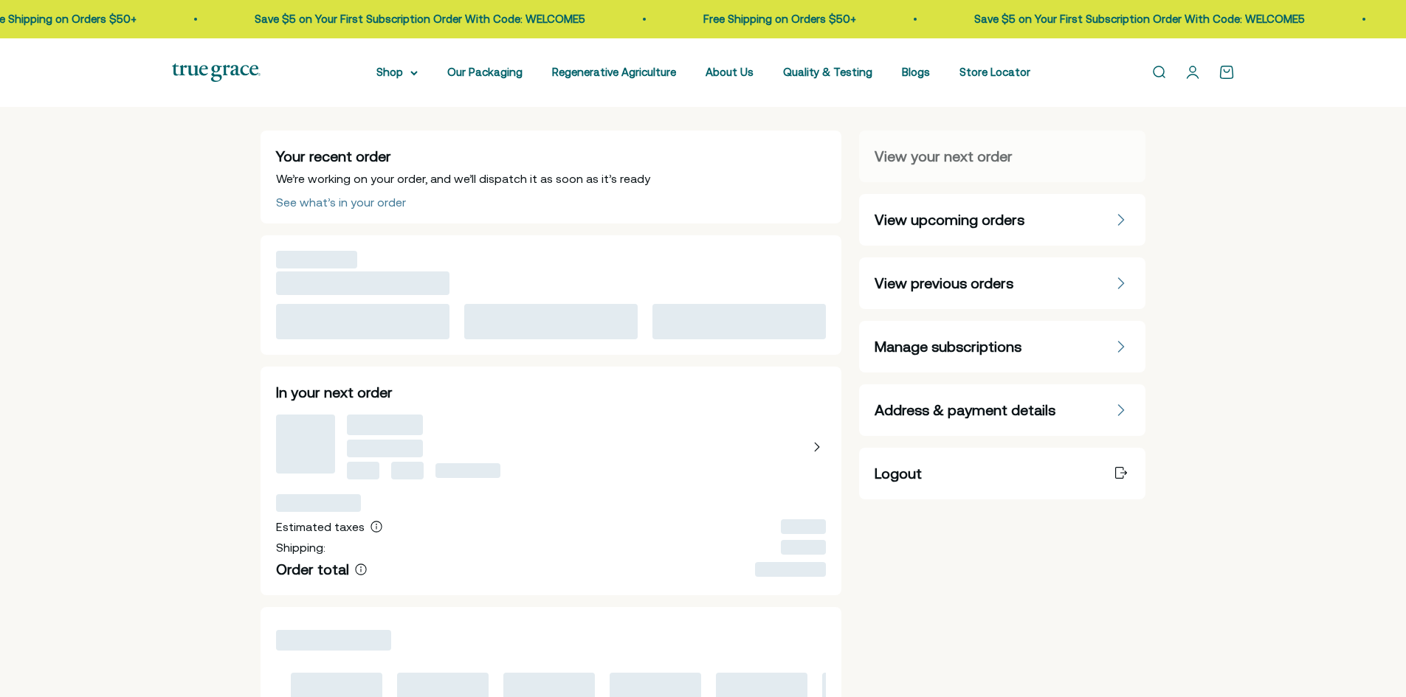 The width and height of the screenshot is (1406, 697). What do you see at coordinates (551, 393) in the screenshot?
I see `h2: In your next order` at bounding box center [551, 393].